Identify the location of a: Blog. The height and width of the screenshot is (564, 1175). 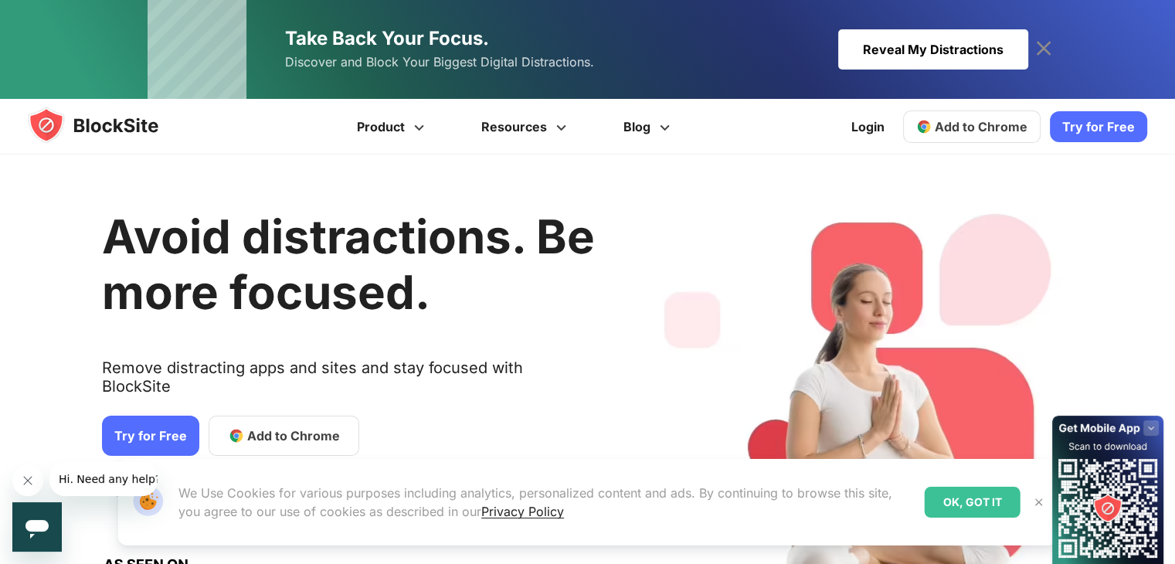
(649, 127).